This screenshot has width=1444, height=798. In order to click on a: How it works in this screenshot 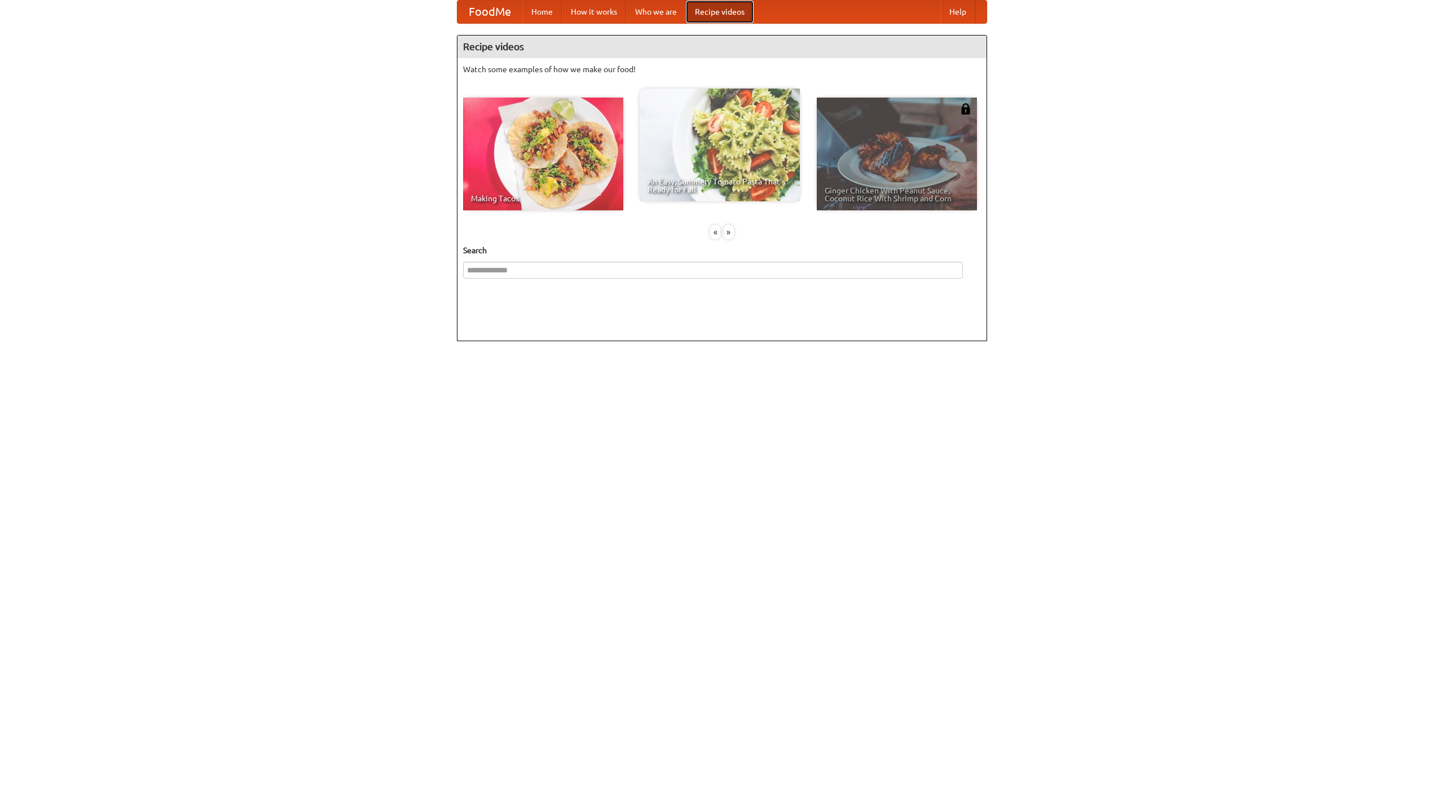, I will do `click(594, 12)`.